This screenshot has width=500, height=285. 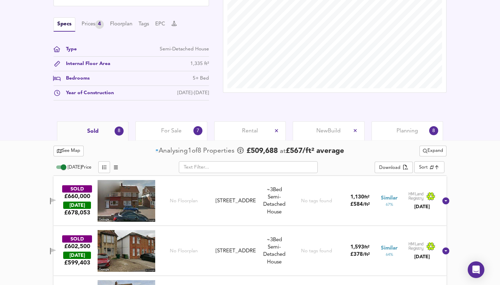 I want to click on span: 67 %, so click(x=389, y=204).